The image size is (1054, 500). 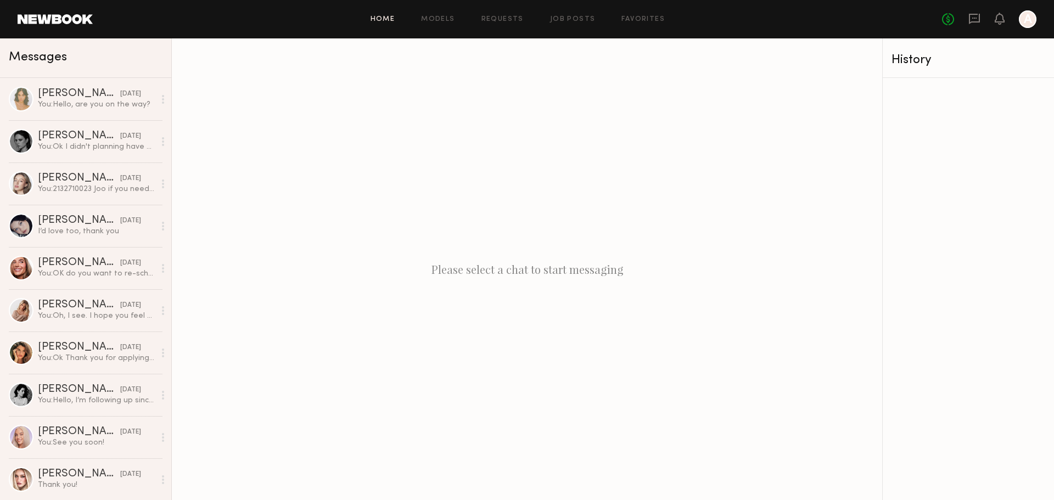 What do you see at coordinates (96, 273) in the screenshot?
I see `div: You: OK do you want to re-schedule?` at bounding box center [96, 273].